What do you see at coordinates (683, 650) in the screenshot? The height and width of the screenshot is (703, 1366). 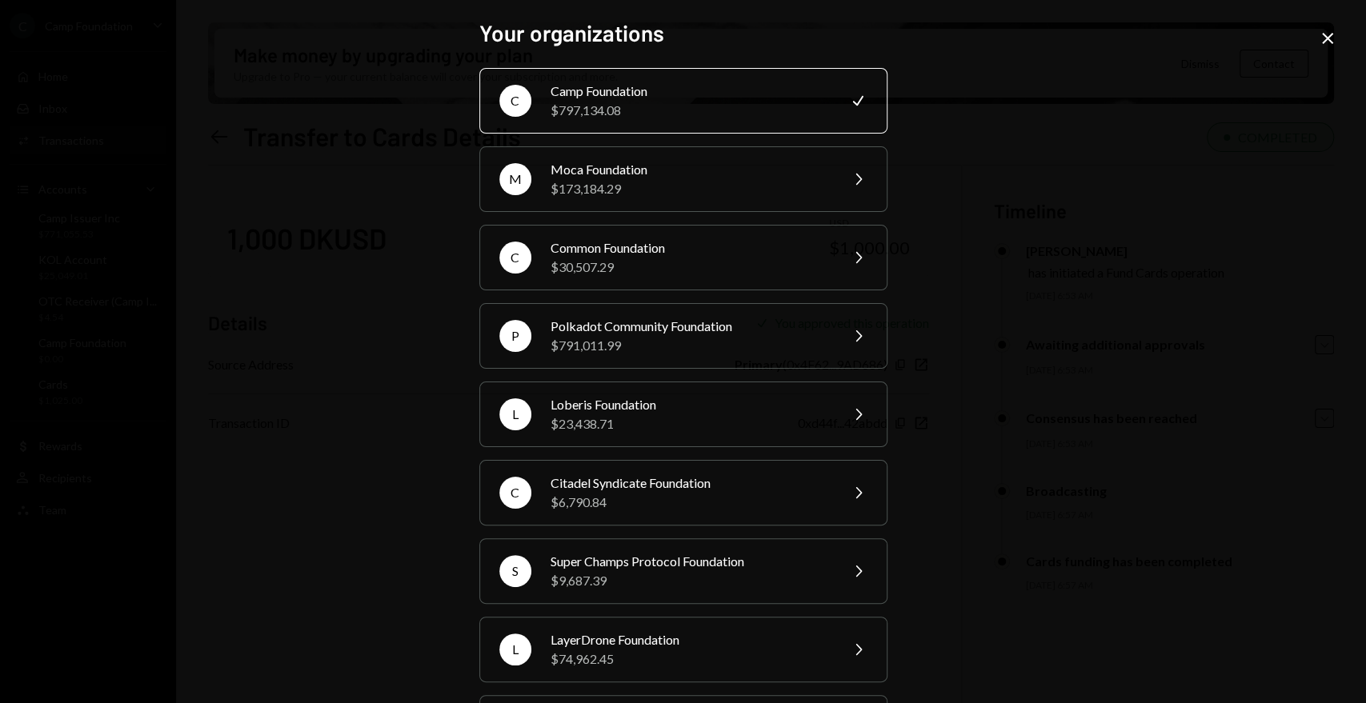 I see `button: LLayerDrone Foundation$74,962.45` at bounding box center [683, 650].